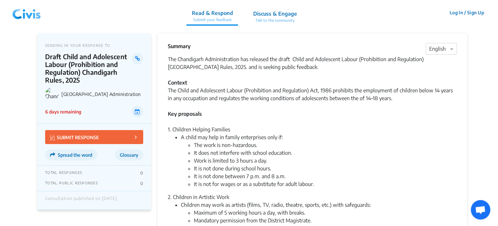  Describe the element at coordinates (275, 20) in the screenshot. I see `p: Talk to the community` at that location.